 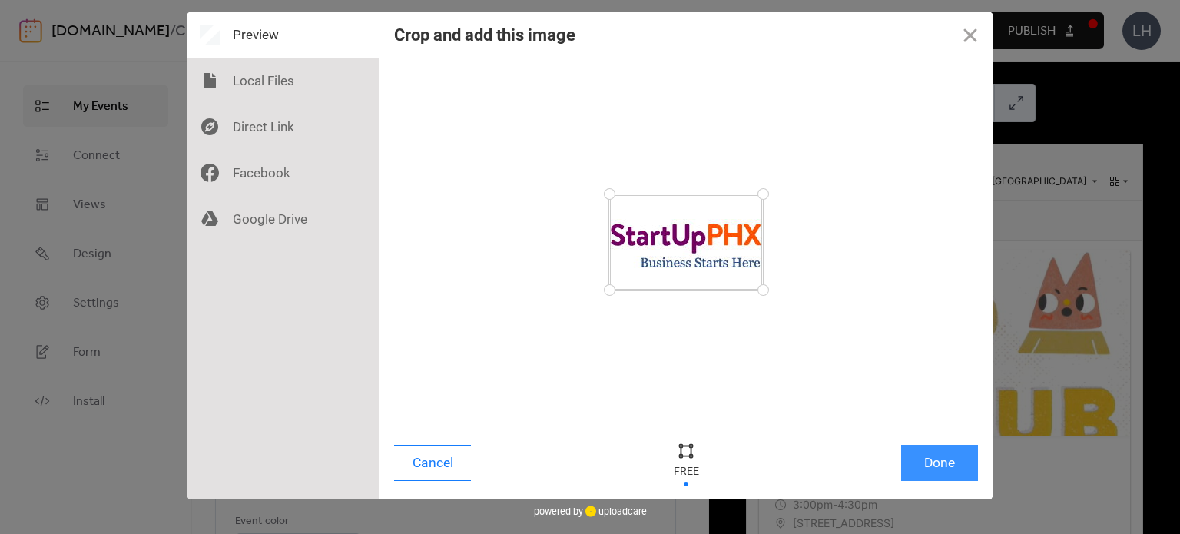 What do you see at coordinates (433, 463) in the screenshot?
I see `button: Cancel` at bounding box center [433, 463].